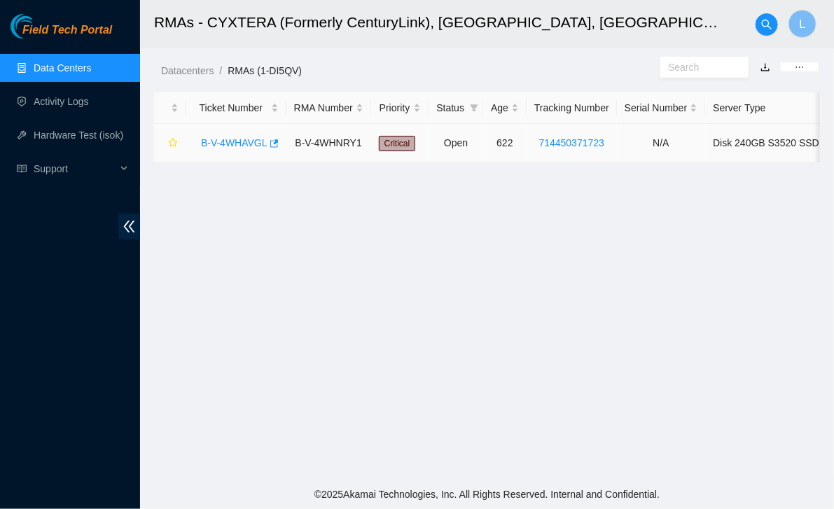  Describe the element at coordinates (173, 144) in the screenshot. I see `span: star` at that location.